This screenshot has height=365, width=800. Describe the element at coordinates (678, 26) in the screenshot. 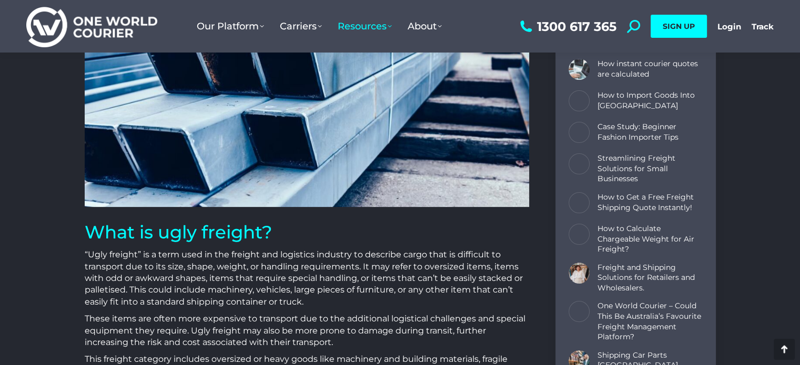

I see `span: SIGN UP` at that location.